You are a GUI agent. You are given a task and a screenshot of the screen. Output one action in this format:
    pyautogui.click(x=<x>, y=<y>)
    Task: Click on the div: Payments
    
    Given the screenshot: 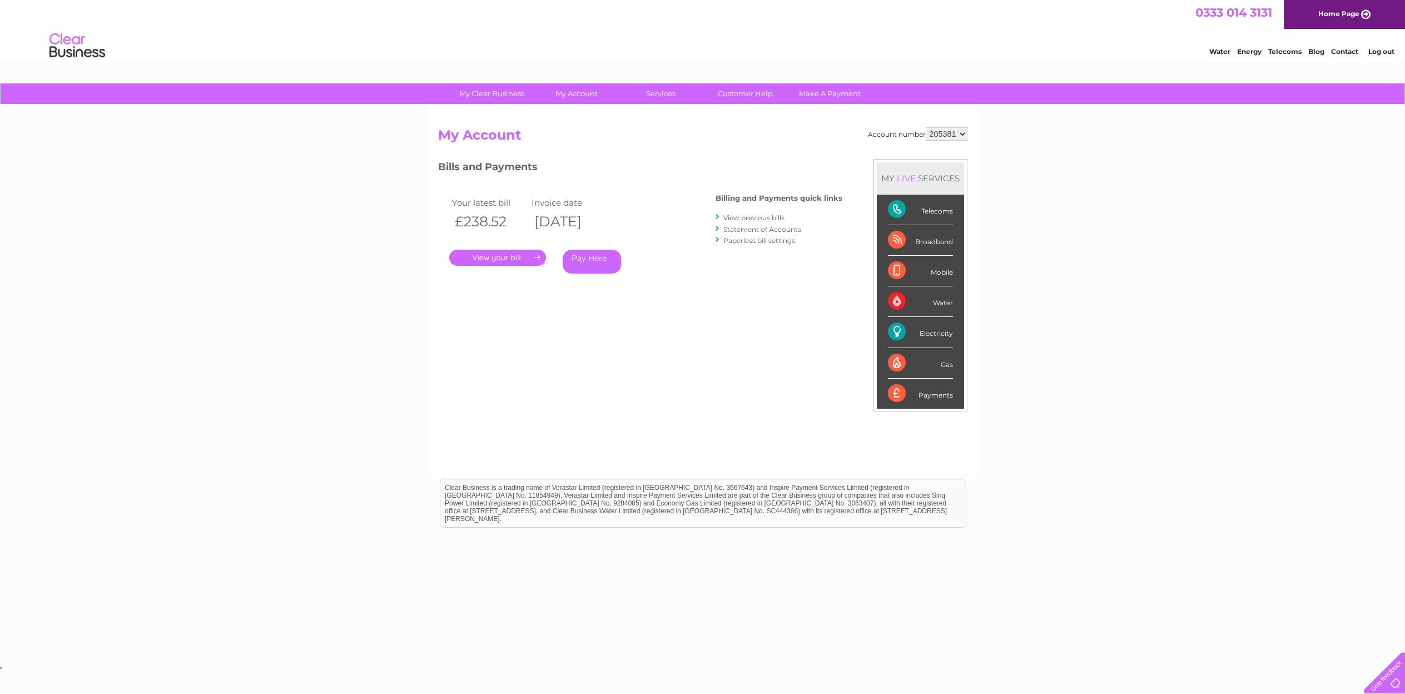 What is the action you would take?
    pyautogui.click(x=920, y=394)
    